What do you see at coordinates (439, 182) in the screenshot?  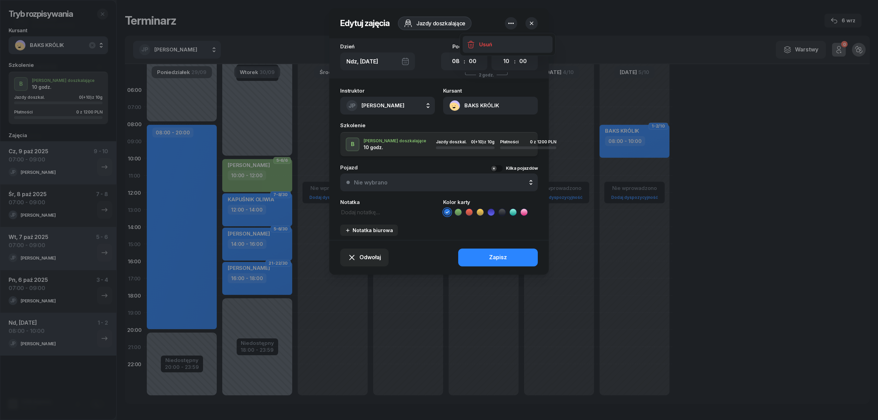 I see `button: Nie wybrano` at bounding box center [439, 182].